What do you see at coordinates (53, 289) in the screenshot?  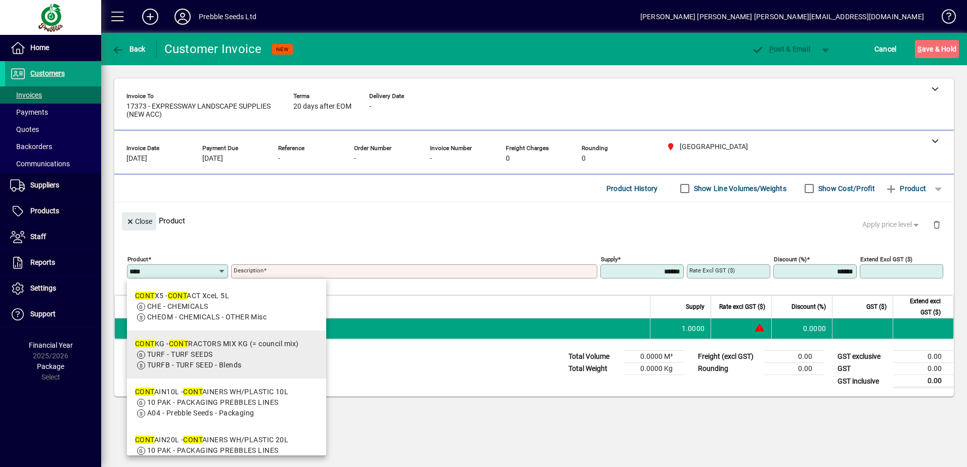 I see `a: Settings` at bounding box center [53, 289].